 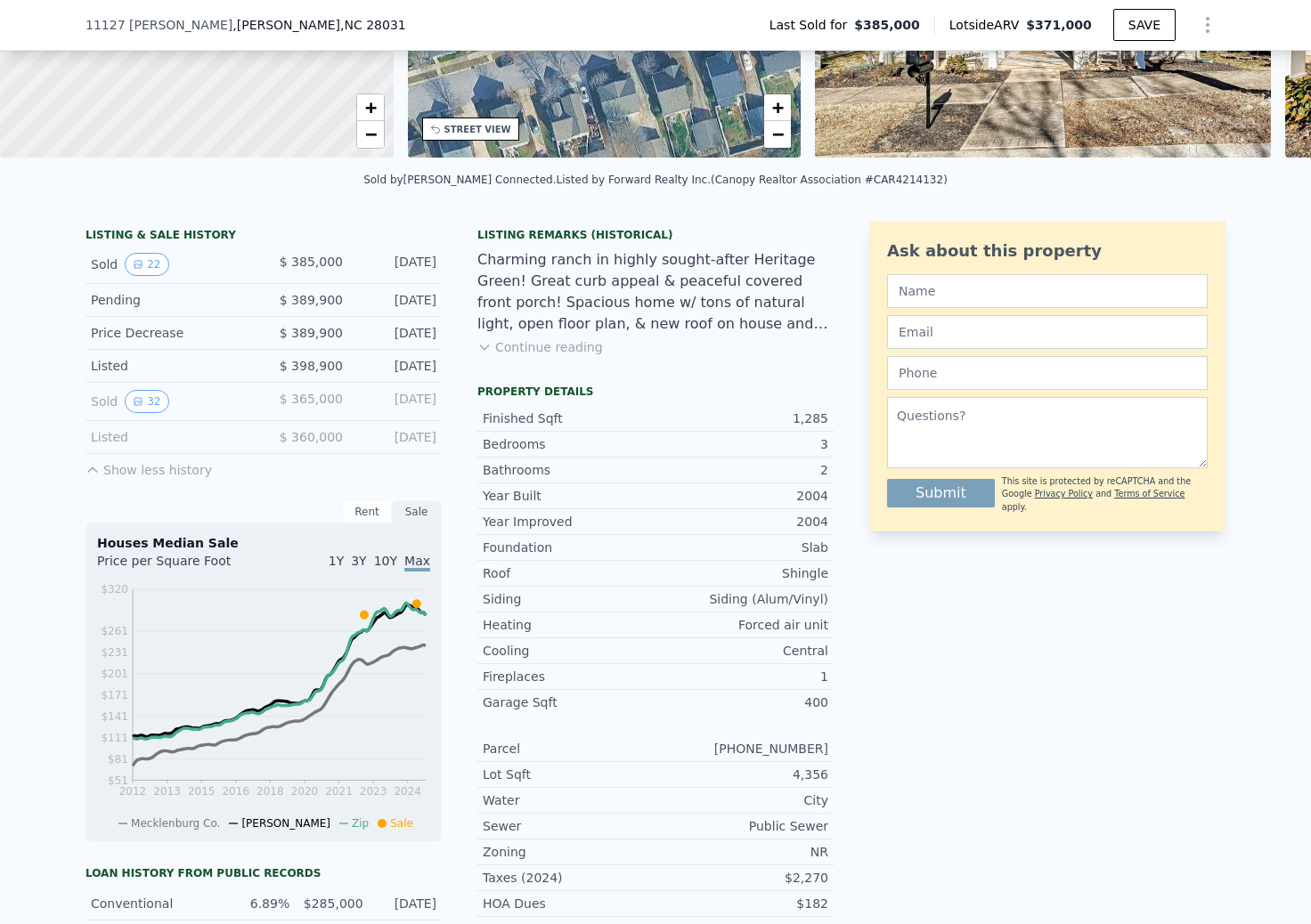 I want to click on div: This site is protected by reCAPTCHA and the Google and apply., so click(x=1104, y=494).